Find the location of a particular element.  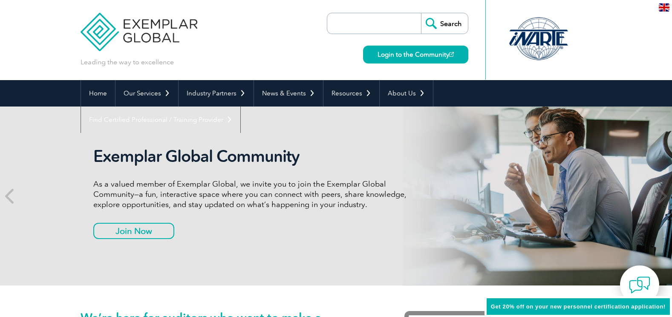

input: Search is located at coordinates (445, 23).